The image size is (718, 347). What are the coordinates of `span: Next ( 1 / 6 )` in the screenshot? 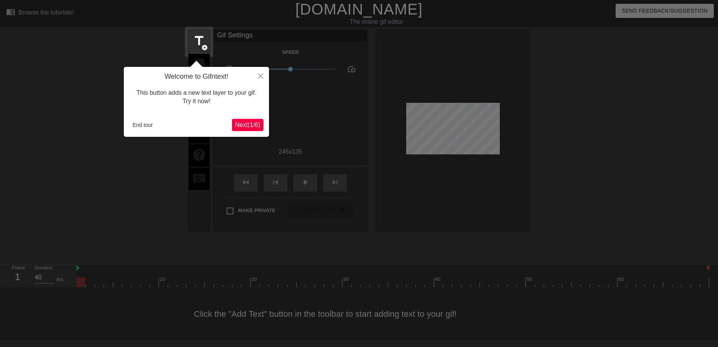 It's located at (248, 125).